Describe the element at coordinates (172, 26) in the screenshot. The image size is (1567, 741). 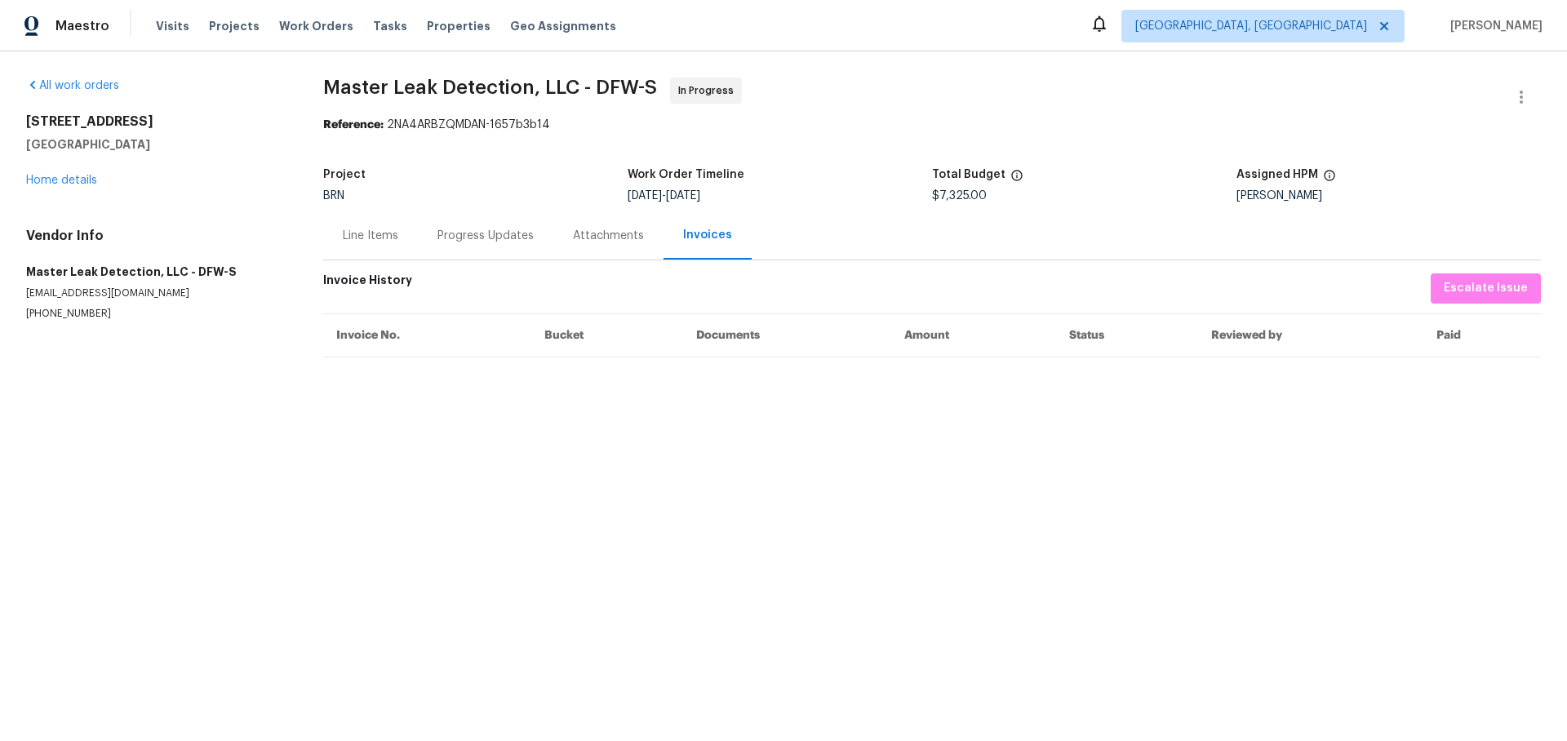
I see `span: Visits` at that location.